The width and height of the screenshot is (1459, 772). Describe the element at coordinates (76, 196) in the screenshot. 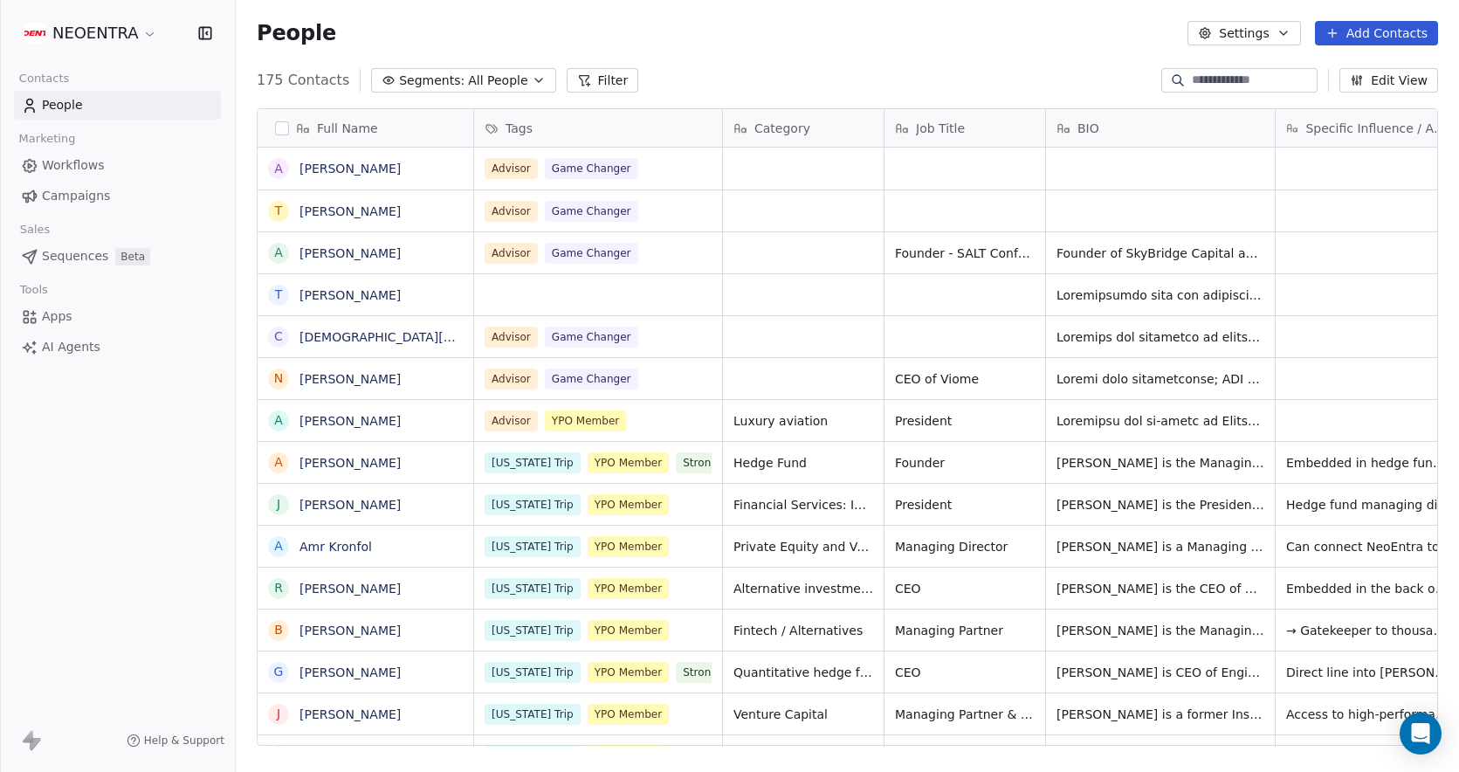

I see `span: Campaigns` at that location.